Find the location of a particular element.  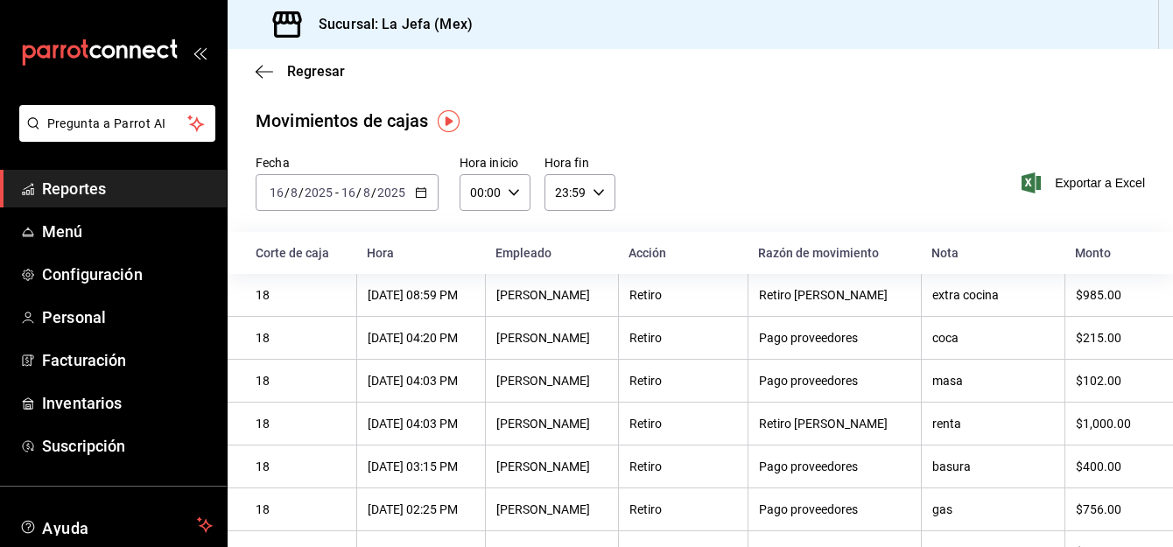

button: Exportar a Excel is located at coordinates (1085, 183).